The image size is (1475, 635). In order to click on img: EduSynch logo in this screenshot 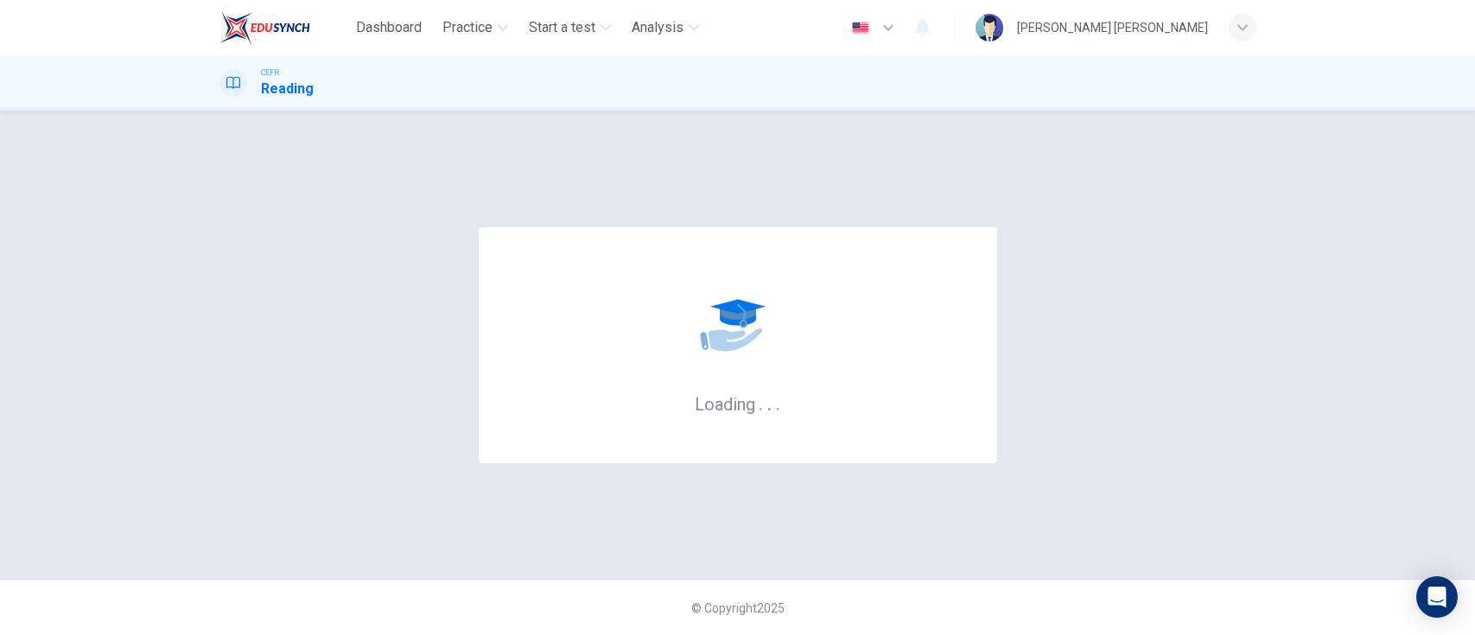, I will do `click(264, 28)`.